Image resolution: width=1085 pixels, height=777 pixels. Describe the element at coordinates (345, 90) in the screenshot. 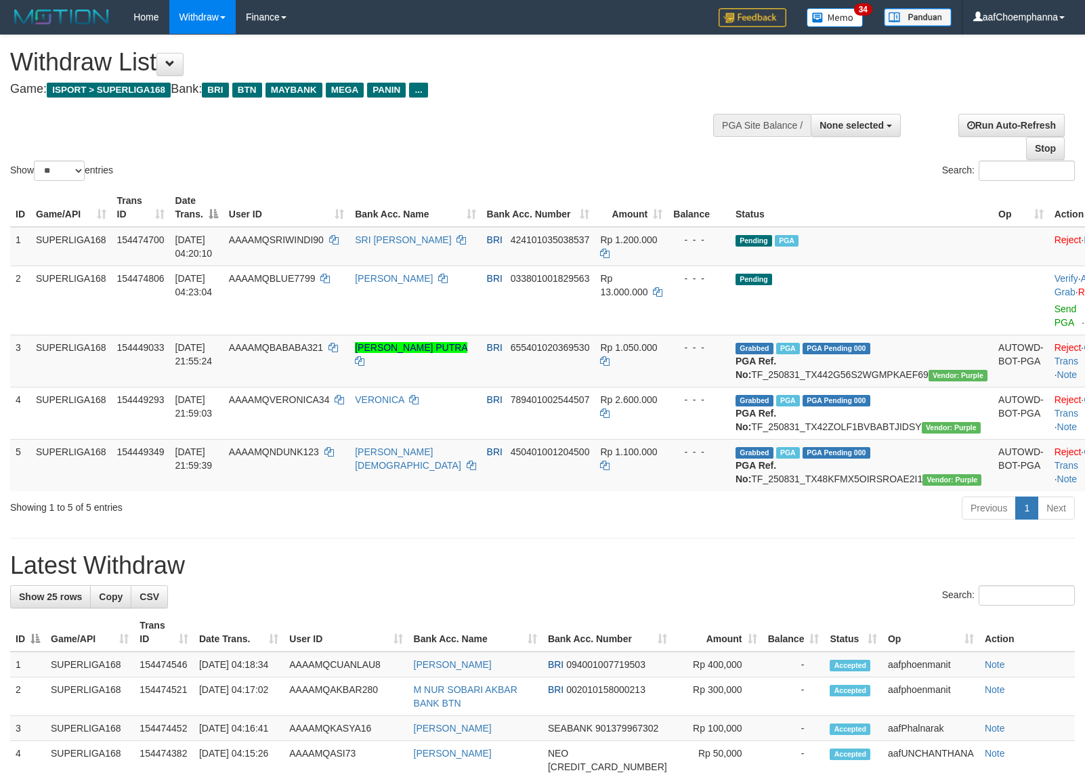

I see `span: MEGA` at that location.